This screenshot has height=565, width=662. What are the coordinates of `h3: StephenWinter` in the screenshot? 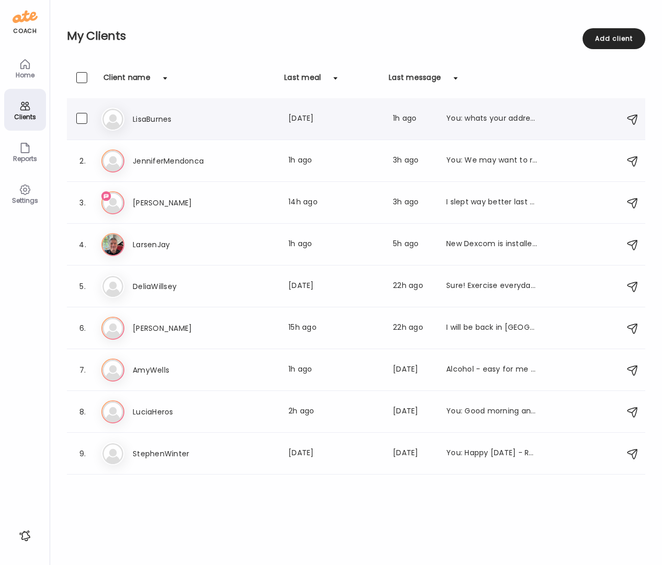 It's located at (179, 453).